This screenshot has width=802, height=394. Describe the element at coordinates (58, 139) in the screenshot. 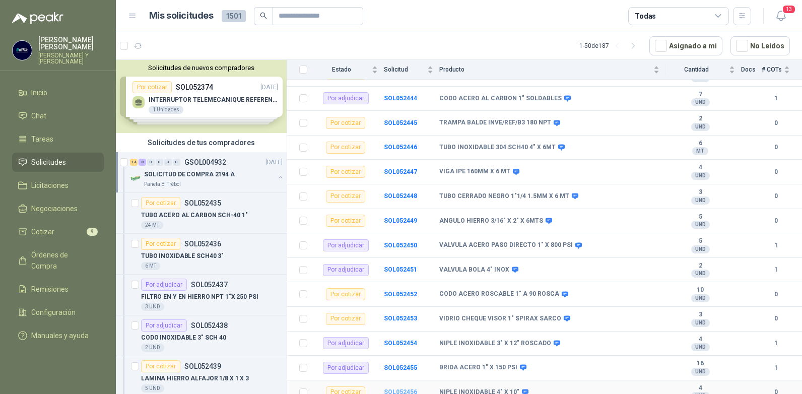

I see `a: Tareas` at that location.